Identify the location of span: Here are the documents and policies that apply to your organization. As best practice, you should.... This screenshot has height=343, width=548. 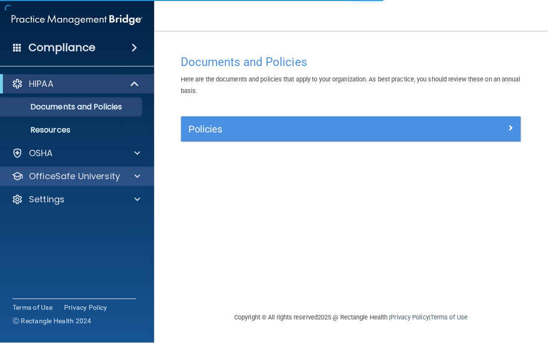
(351, 85).